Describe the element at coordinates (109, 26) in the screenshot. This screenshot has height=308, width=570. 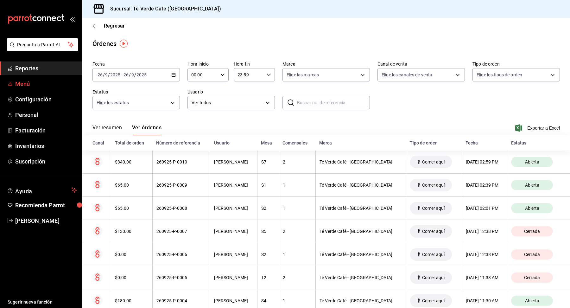
I see `button: Regresar` at that location.